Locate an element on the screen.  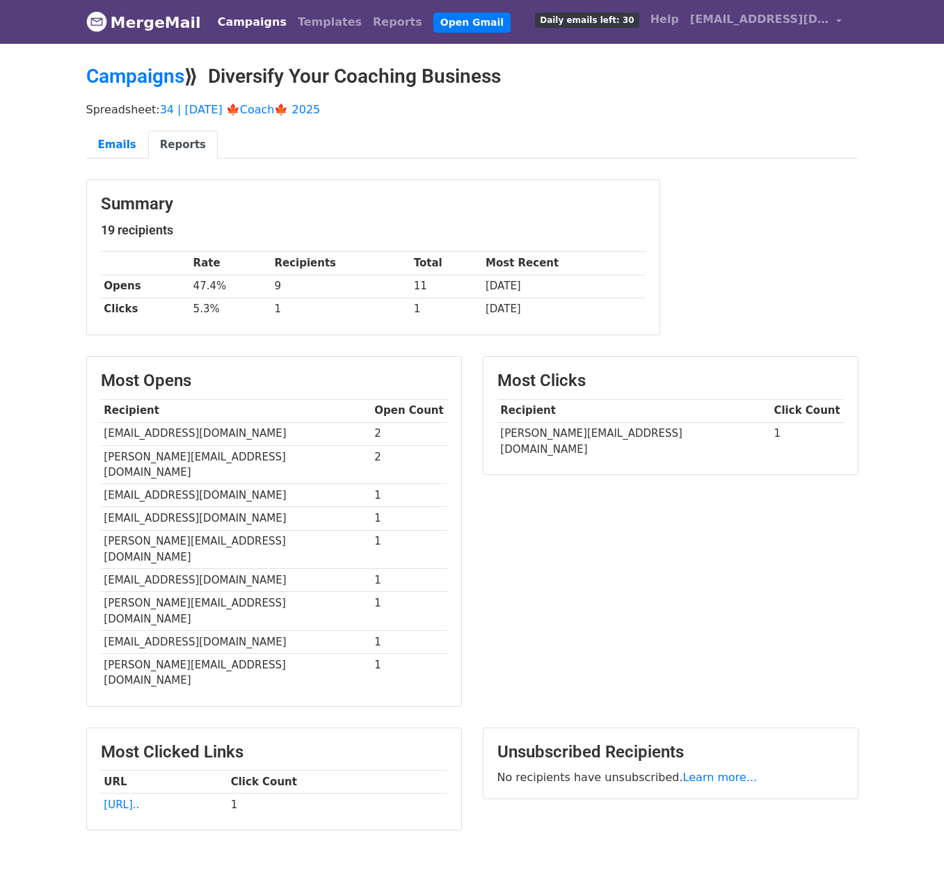
a: Open Gmail is located at coordinates (472, 22).